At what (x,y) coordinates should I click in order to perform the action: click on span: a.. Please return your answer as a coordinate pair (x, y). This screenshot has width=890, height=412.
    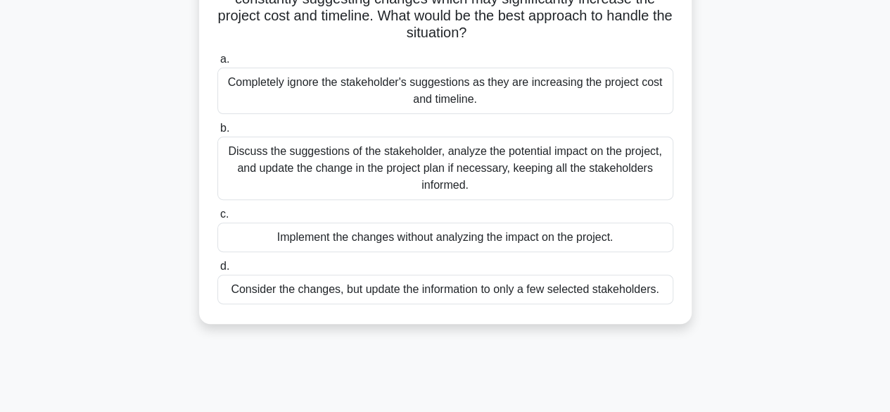
    Looking at the image, I should click on (224, 58).